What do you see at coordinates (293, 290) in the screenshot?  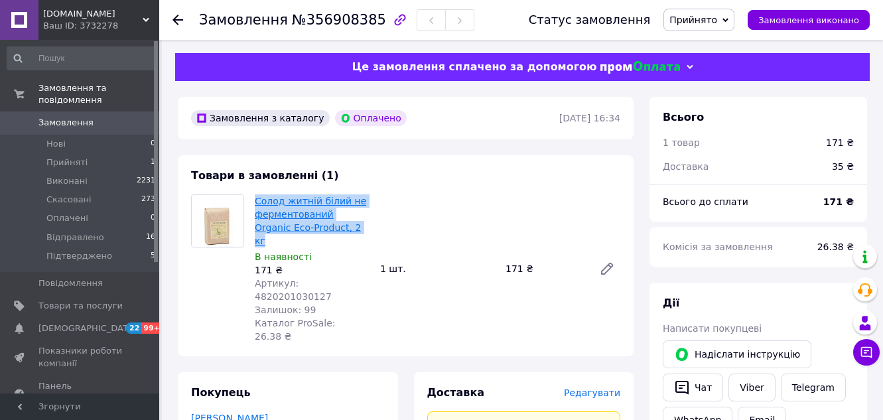 I see `span: Артикул: 4820201030127` at bounding box center [293, 290].